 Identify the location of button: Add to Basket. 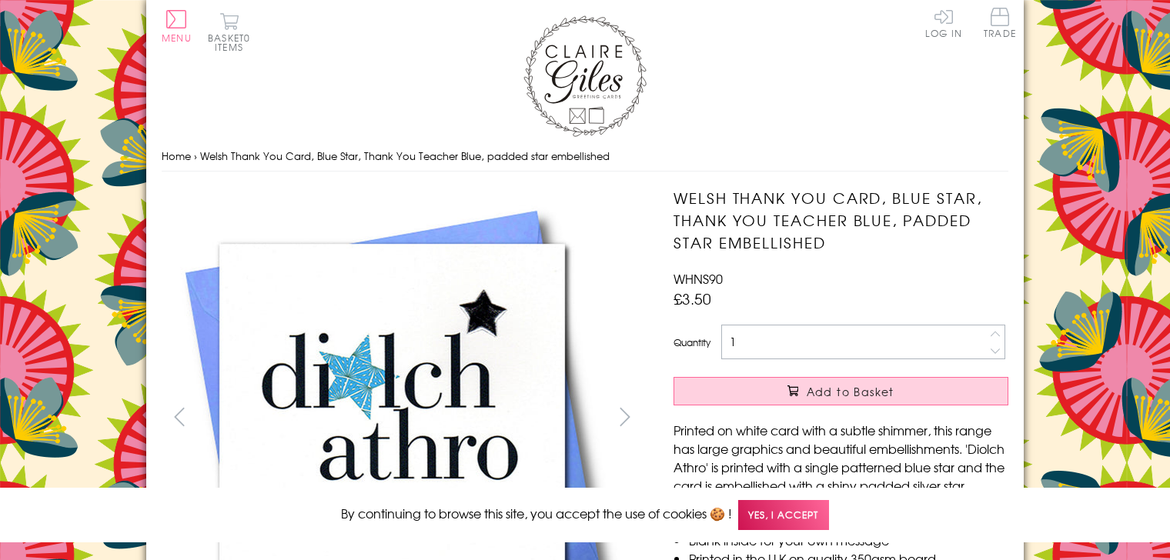
(841, 391).